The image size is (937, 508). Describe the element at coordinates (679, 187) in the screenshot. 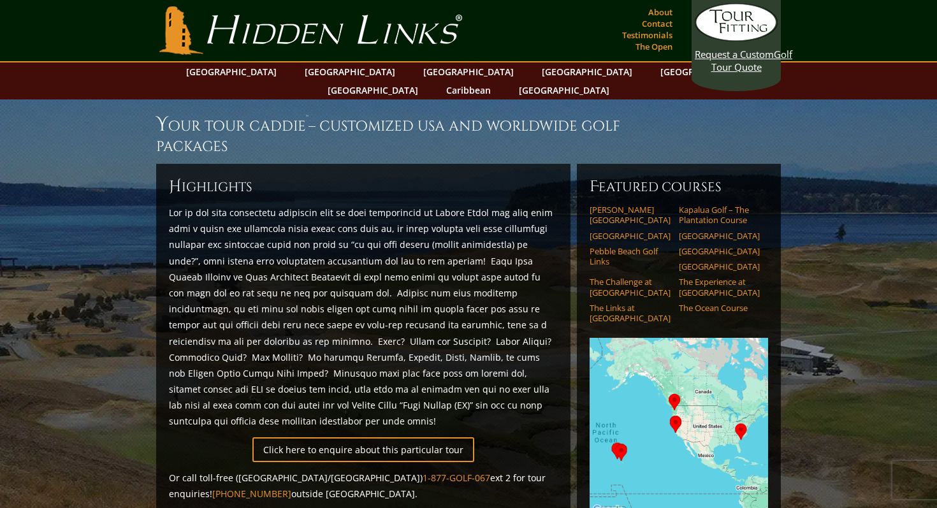

I see `h6: Featured Courses` at that location.